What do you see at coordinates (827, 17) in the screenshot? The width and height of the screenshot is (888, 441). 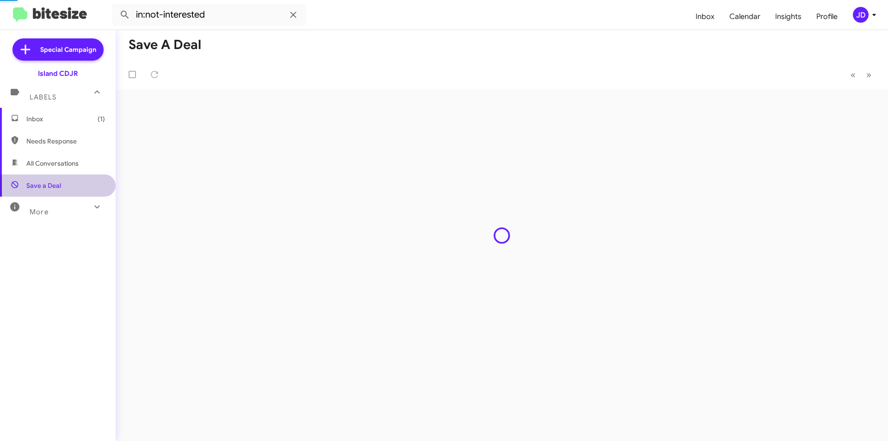 I see `span: Profile` at bounding box center [827, 17].